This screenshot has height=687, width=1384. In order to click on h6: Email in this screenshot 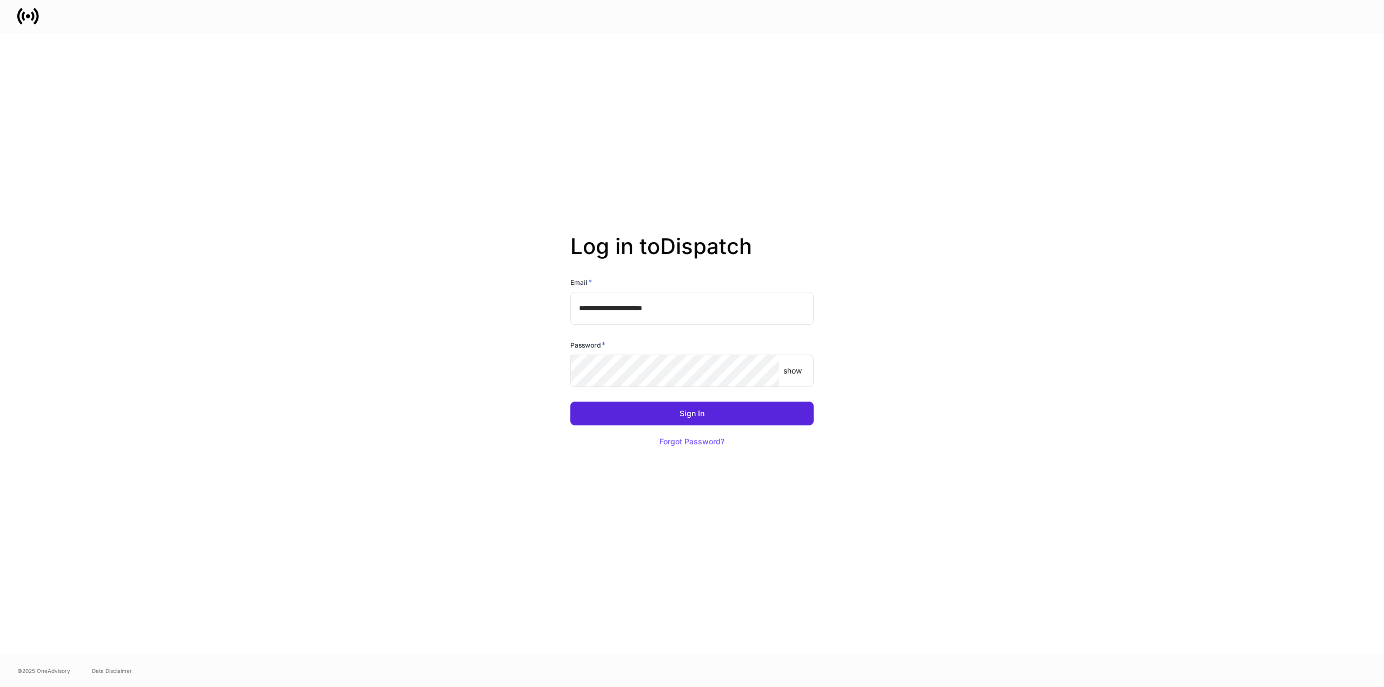, I will do `click(581, 282)`.